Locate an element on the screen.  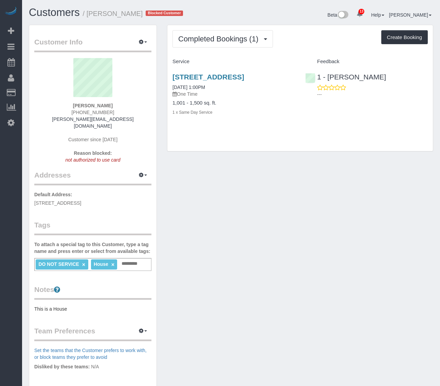
span: 13 is located at coordinates (361, 12).